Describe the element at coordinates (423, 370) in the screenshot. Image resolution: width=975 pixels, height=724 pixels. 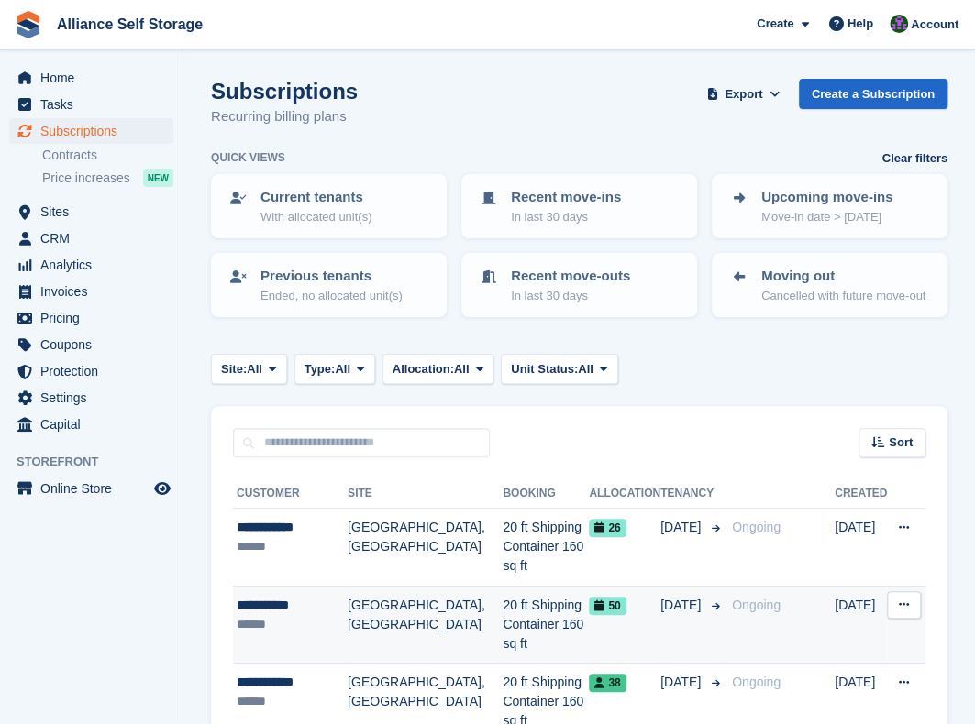
I see `span: Allocation:` at that location.